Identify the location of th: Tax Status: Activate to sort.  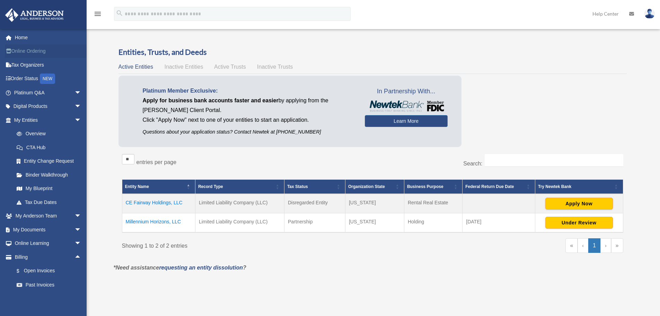
(315, 187).